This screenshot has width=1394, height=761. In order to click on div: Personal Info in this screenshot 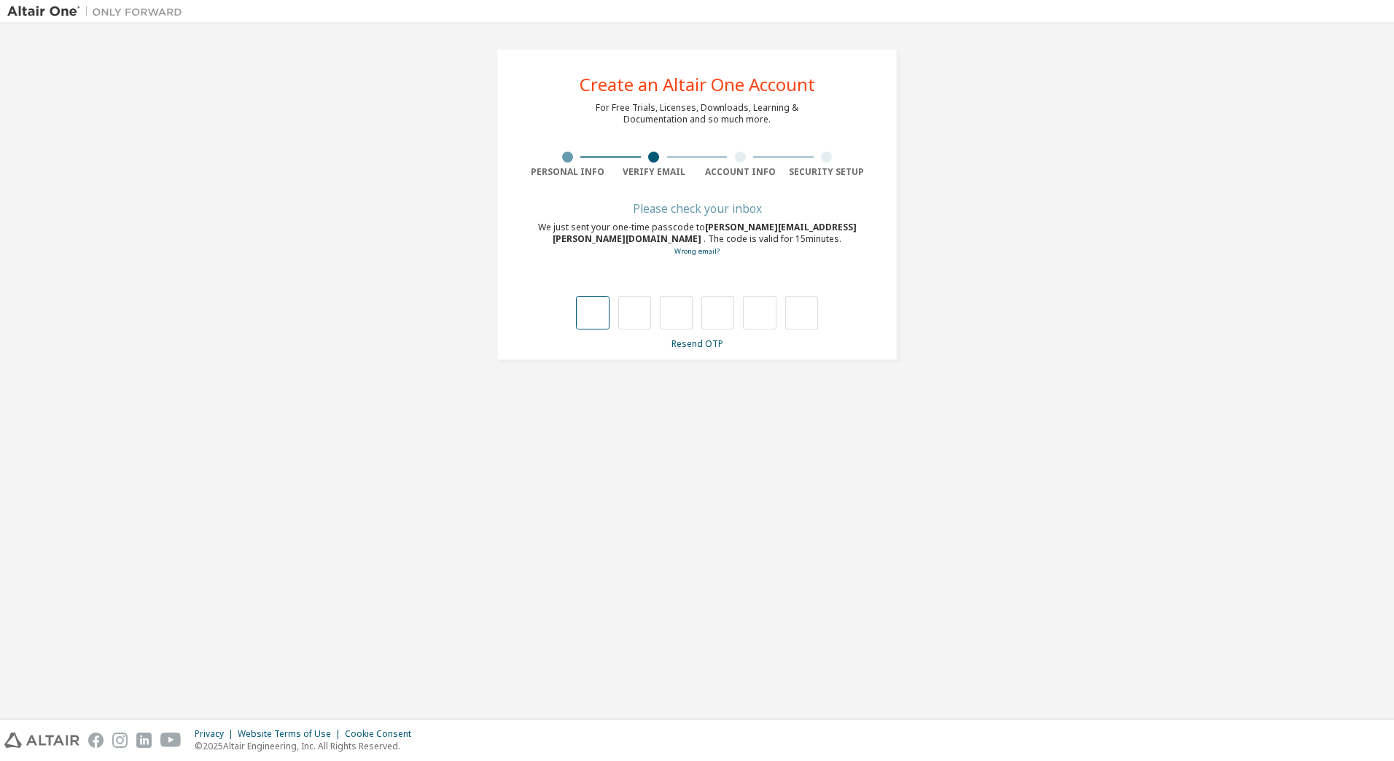, I will do `click(567, 172)`.